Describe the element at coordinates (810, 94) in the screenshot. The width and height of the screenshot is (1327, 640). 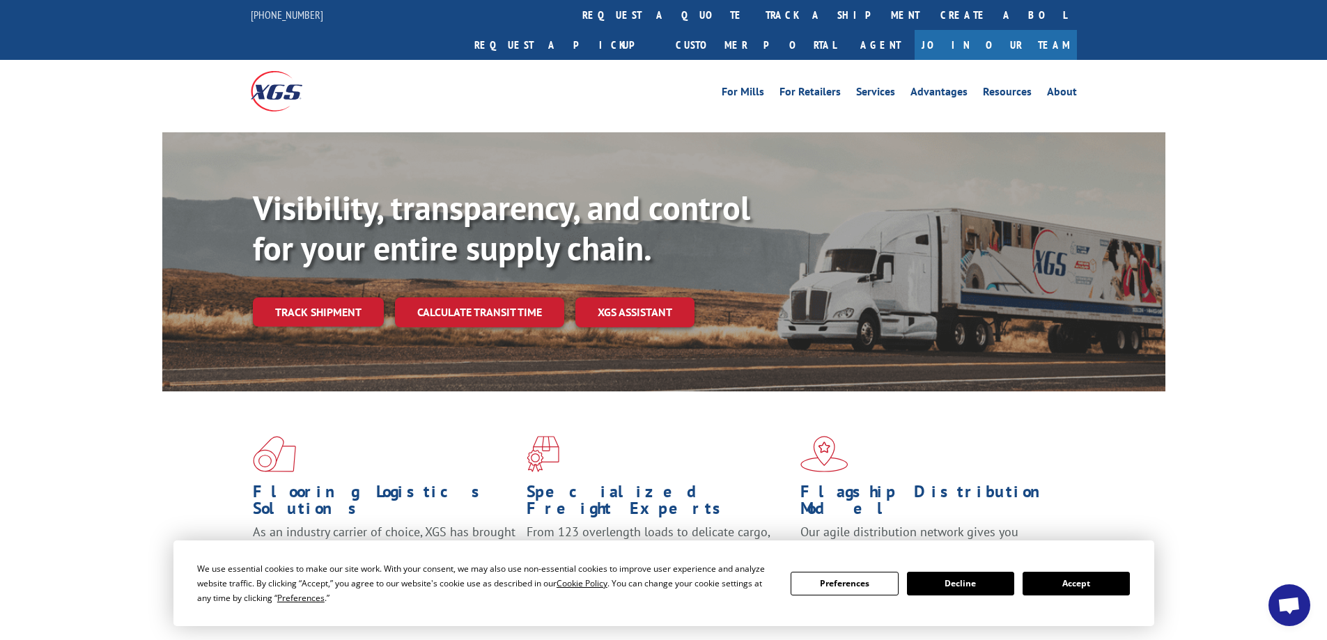
I see `a: For Retailers` at that location.